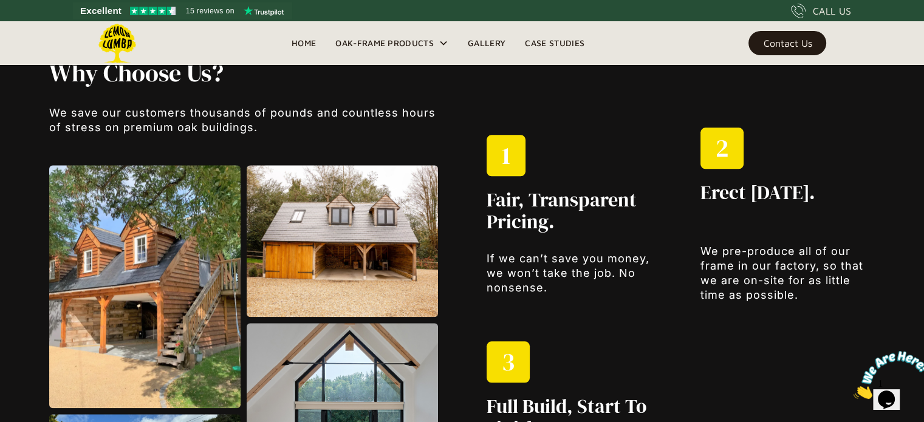 Image resolution: width=924 pixels, height=422 pixels. What do you see at coordinates (788, 273) in the screenshot?
I see `p: We pre-produce all of our frame in our factory, so that we are on-site for as little time as poss...` at bounding box center [788, 273].